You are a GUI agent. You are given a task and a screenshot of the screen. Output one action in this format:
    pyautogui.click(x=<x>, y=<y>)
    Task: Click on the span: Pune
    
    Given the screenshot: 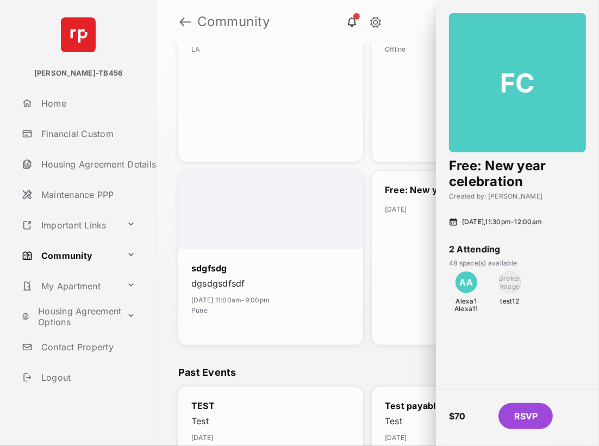 What is the action you would take?
    pyautogui.click(x=199, y=310)
    